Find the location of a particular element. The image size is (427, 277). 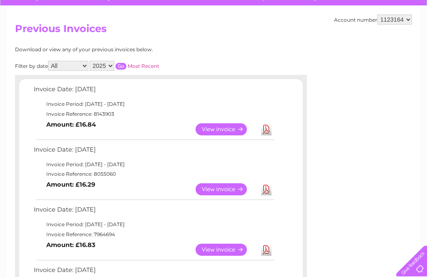

td: Invoice Reference: 8143903 is located at coordinates (153, 115).